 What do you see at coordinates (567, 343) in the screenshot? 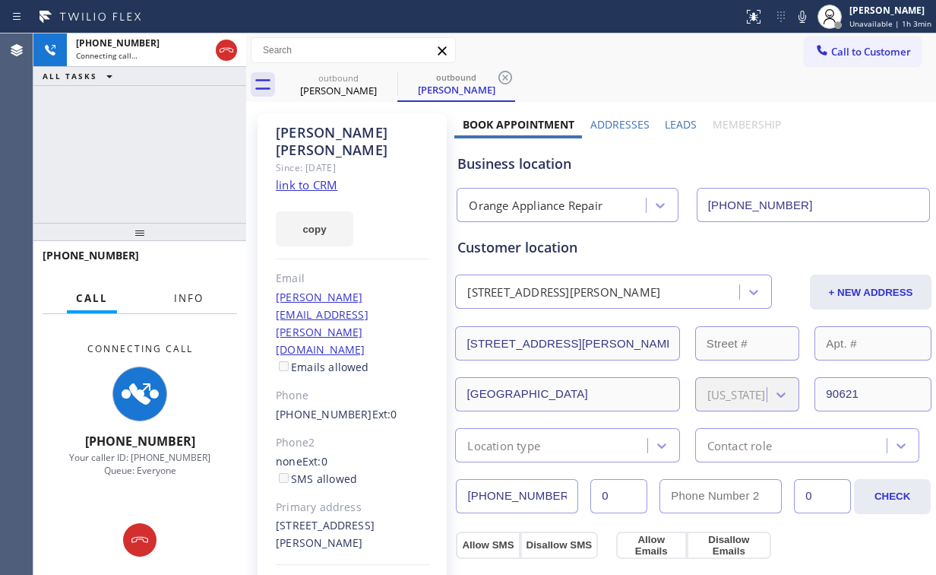
I see `input: Address` at bounding box center [567, 343].